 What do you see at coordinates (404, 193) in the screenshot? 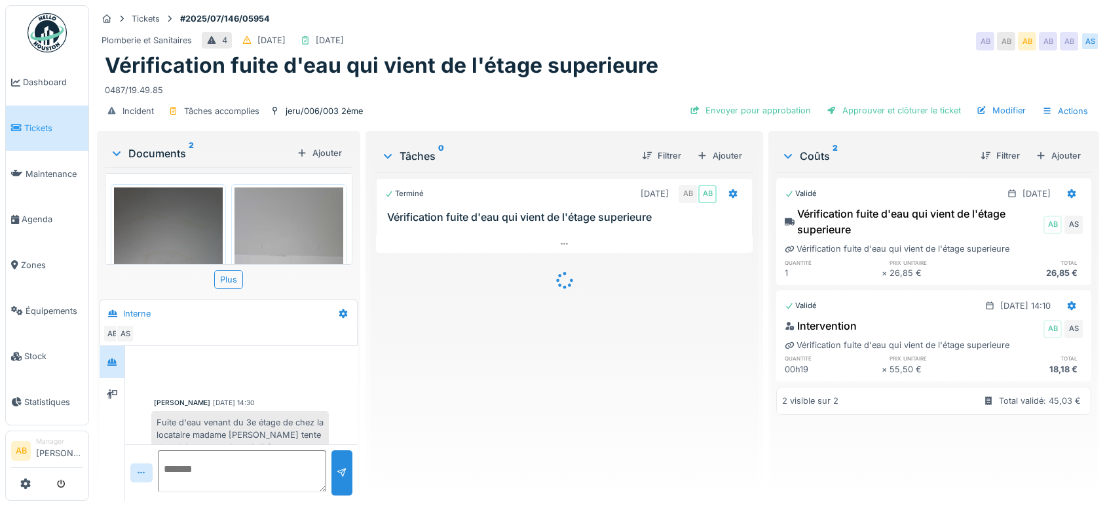
I see `div: Terminé` at bounding box center [404, 193].